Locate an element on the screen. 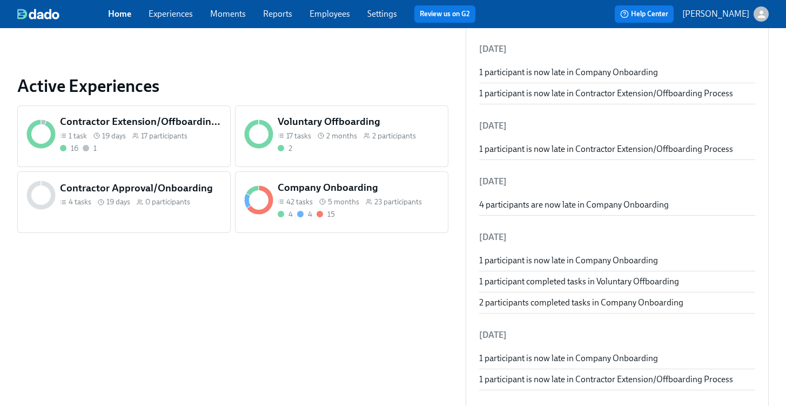  span: 17 participants is located at coordinates (164, 136).